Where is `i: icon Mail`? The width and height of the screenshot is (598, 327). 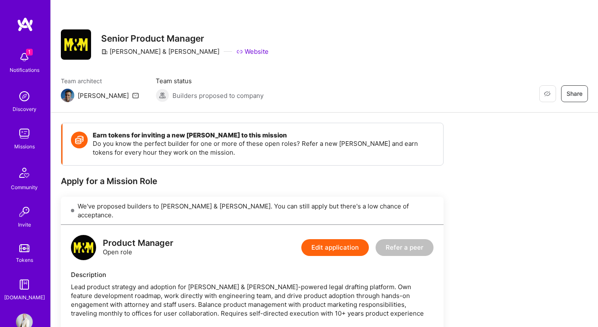 i: icon Mail is located at coordinates (136, 95).